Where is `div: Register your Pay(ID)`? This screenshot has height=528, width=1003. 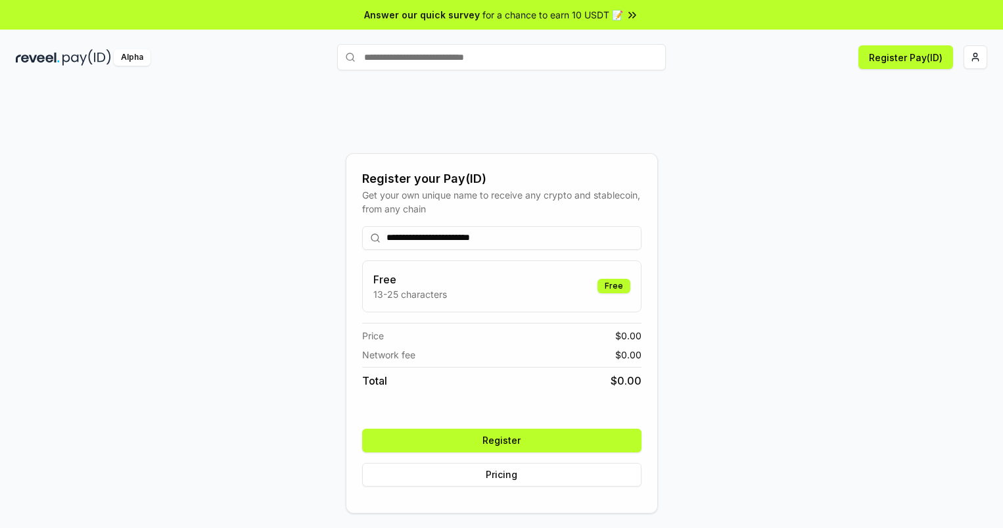 div: Register your Pay(ID) is located at coordinates (502, 179).